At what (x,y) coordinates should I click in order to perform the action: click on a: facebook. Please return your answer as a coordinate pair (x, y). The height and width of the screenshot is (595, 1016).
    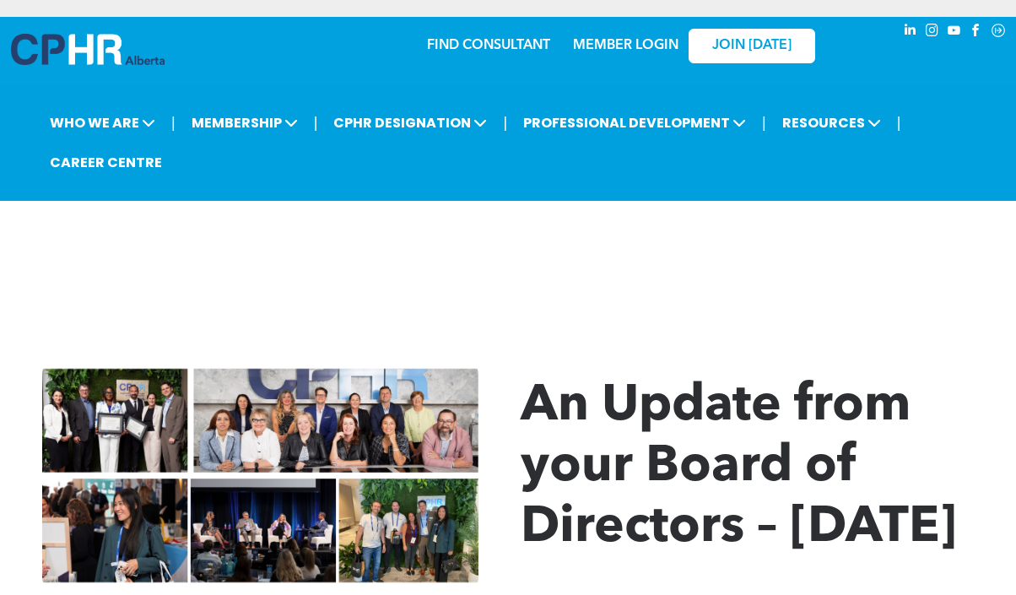
    Looking at the image, I should click on (976, 32).